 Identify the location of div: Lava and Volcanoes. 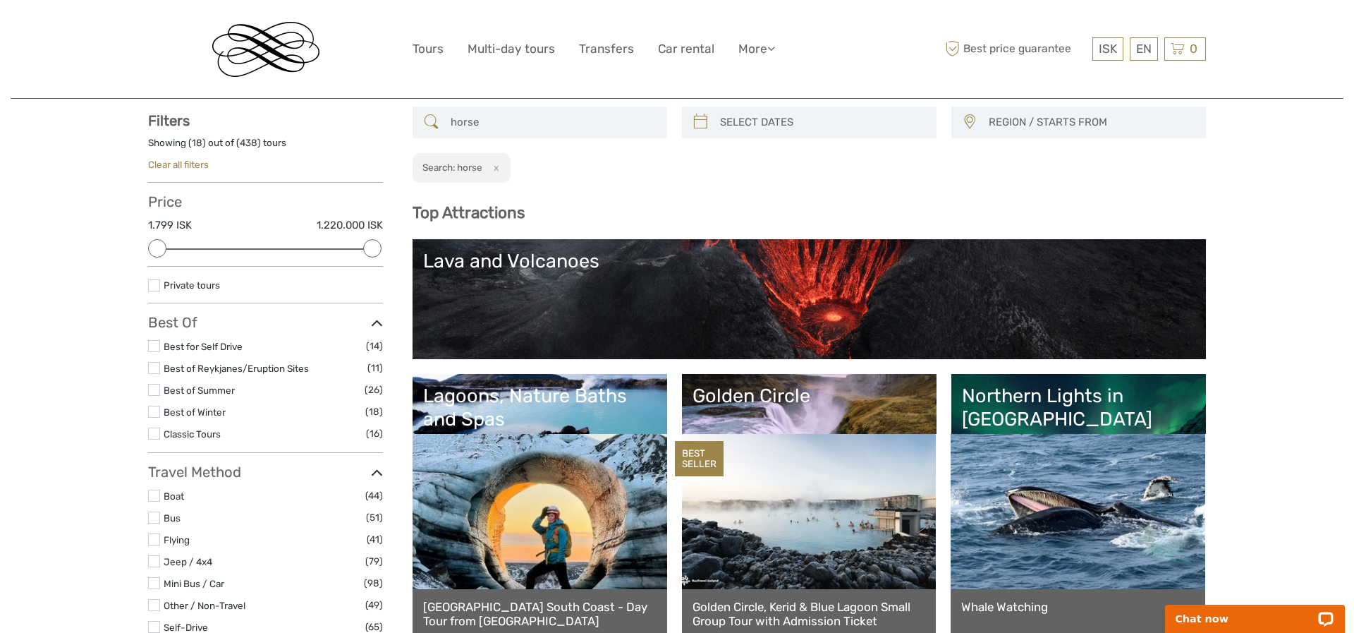
(809, 261).